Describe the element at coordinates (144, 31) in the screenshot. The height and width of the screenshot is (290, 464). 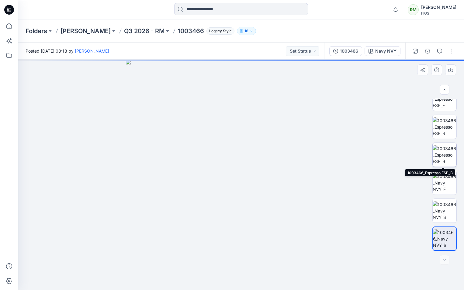
I see `a: Q3 2026 - RM` at that location.